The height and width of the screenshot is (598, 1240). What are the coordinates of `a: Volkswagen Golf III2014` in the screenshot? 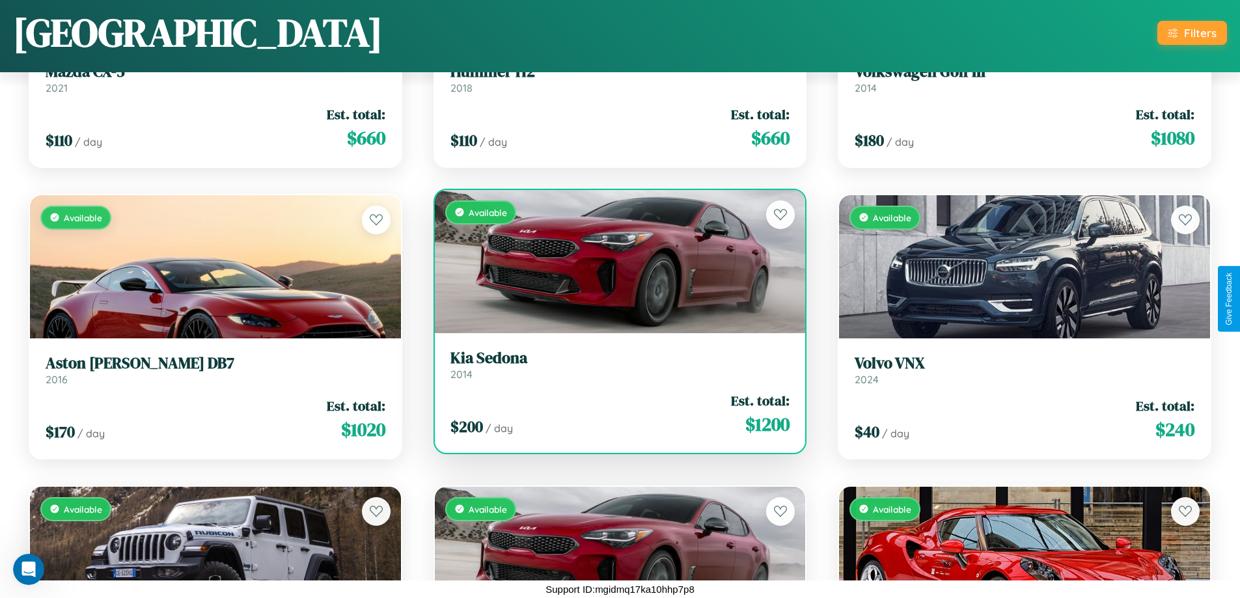 It's located at (1024, 78).